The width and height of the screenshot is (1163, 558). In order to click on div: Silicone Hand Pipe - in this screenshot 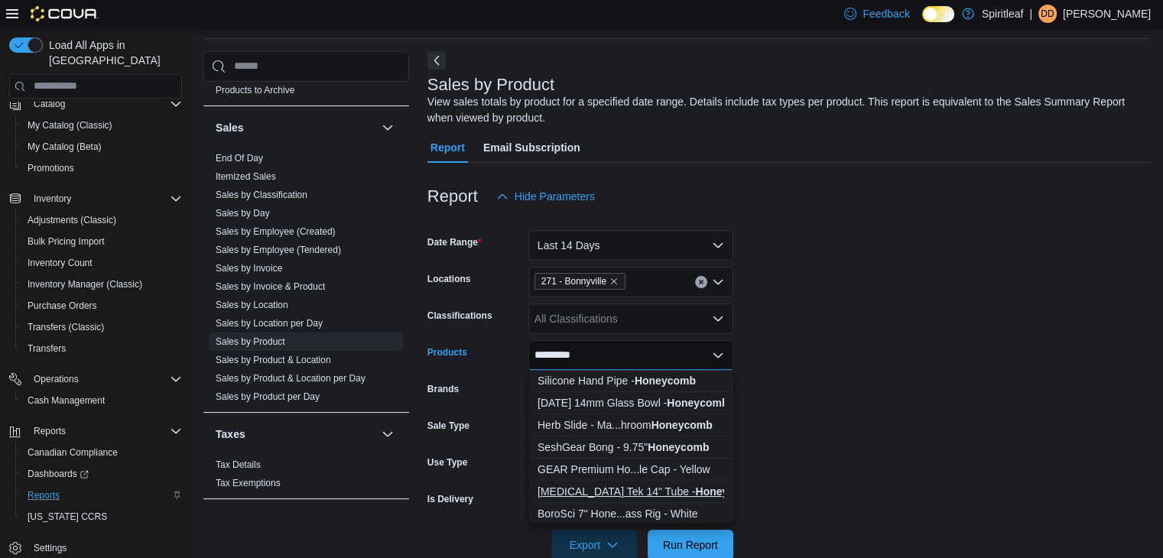, I will do `click(631, 381)`.